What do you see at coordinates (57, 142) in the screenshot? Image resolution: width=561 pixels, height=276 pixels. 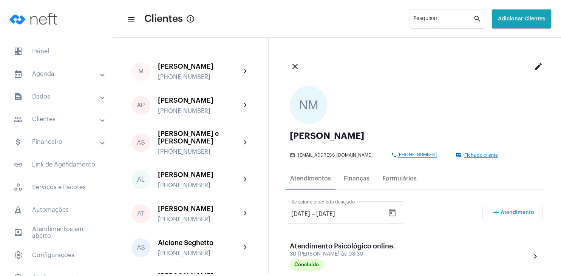 I see `mat-panel-title: Financeiro` at bounding box center [57, 142].